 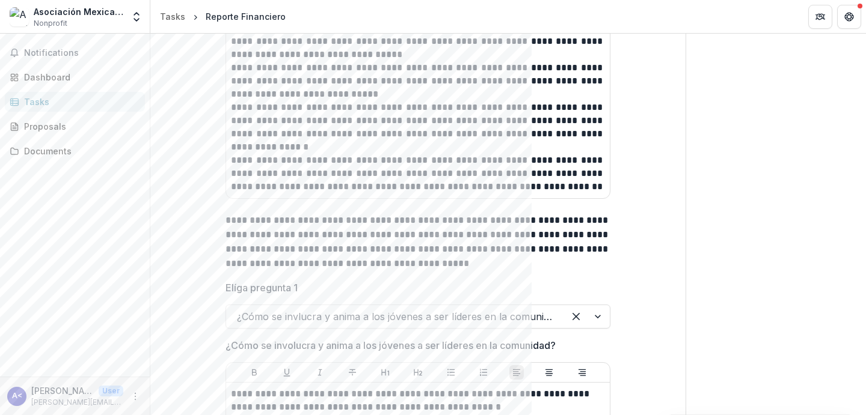 What do you see at coordinates (451, 373) in the screenshot?
I see `button: Bullet List` at bounding box center [451, 373].